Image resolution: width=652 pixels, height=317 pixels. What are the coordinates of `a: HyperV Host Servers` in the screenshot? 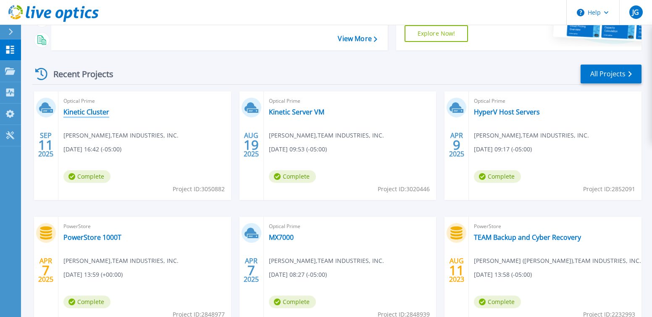 It's located at (506, 112).